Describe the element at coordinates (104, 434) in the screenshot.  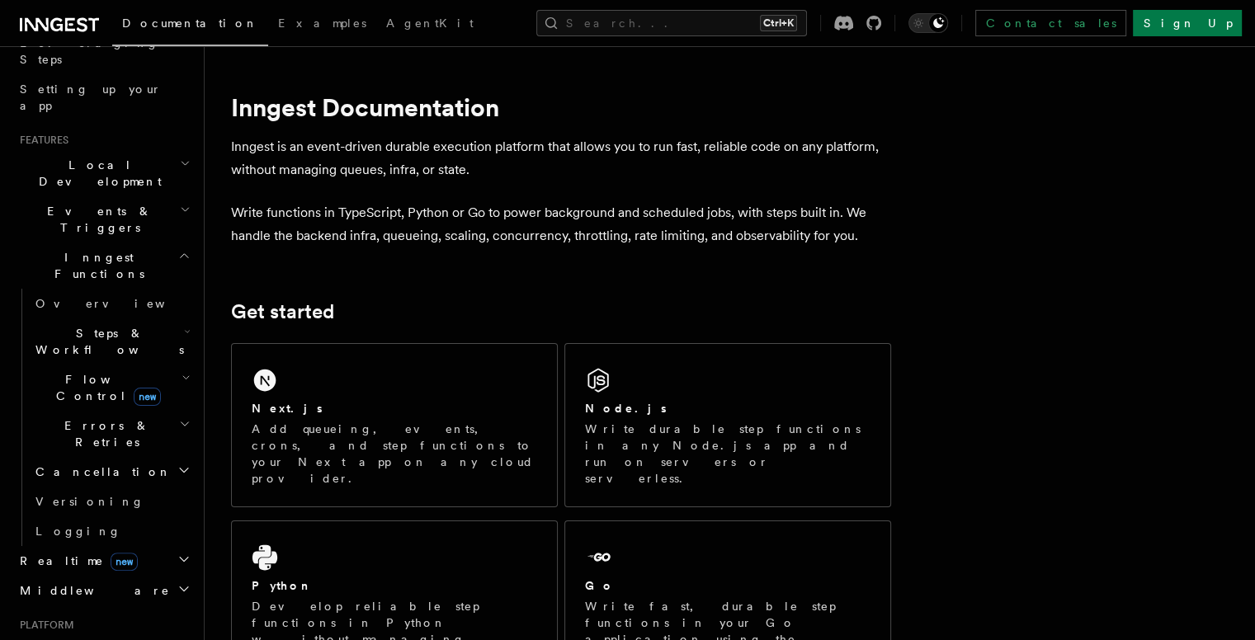
I see `span: Errors & Retries` at that location.